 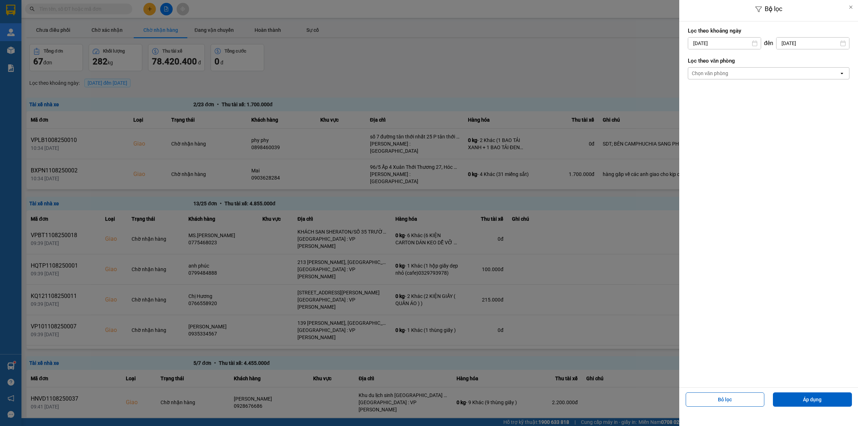 I want to click on svg: open, so click(x=842, y=73).